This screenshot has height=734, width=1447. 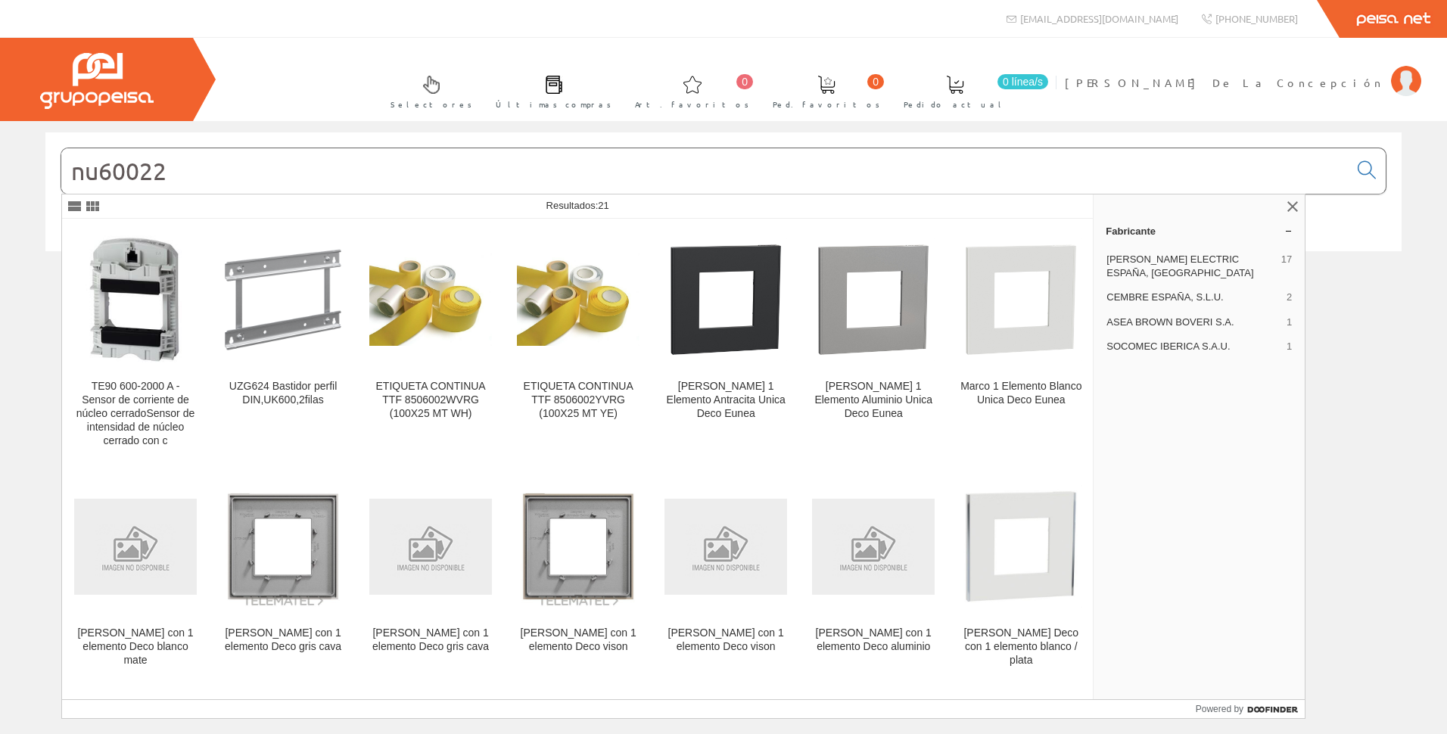 What do you see at coordinates (135, 414) in the screenshot?
I see `div: TE90 600-2000 A - Sensor de corriente de núcleo cerradoSensor de intensidad de núcleo cerrado con c` at bounding box center [135, 414].